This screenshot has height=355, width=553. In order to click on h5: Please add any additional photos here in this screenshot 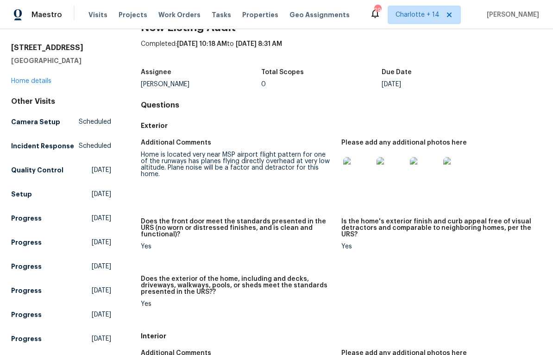, I will do `click(404, 143)`.